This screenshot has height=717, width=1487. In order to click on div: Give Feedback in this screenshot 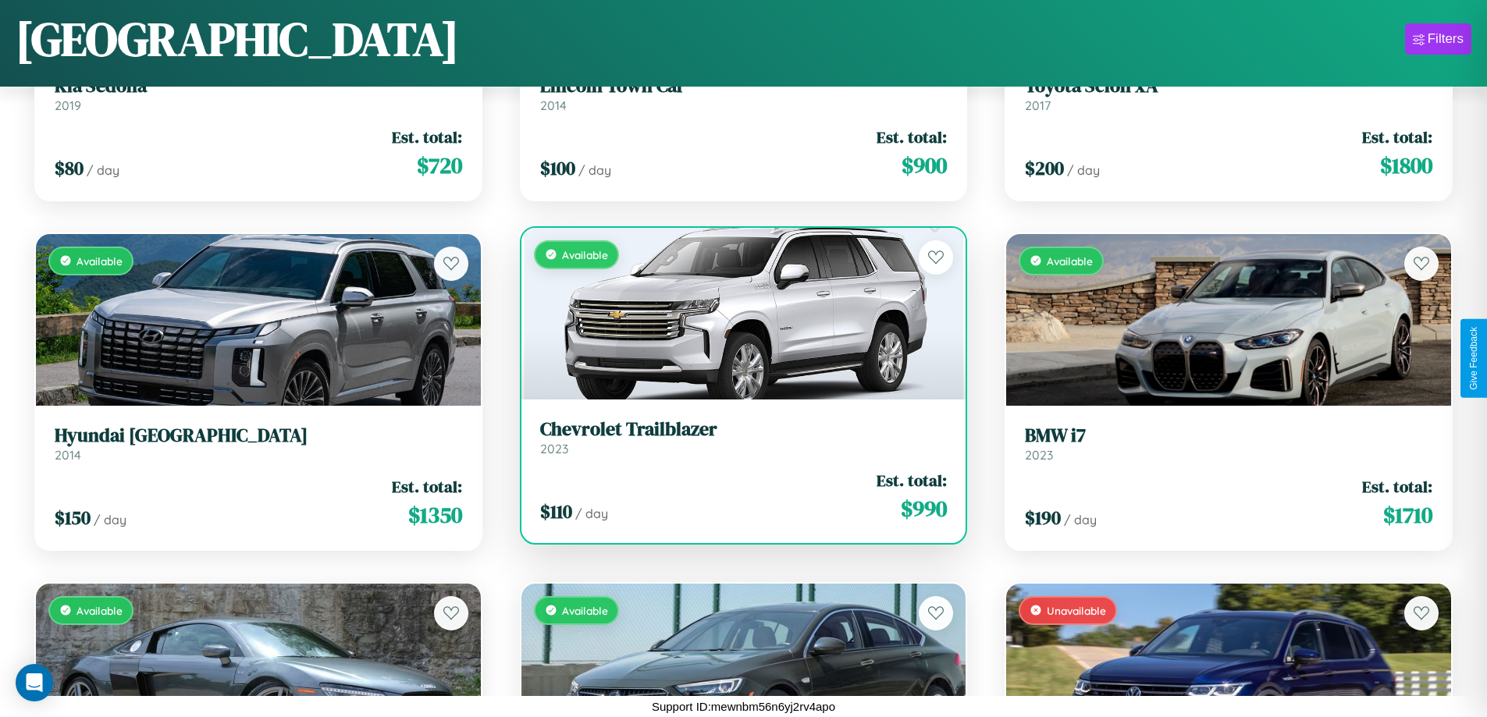, I will do `click(1474, 358)`.